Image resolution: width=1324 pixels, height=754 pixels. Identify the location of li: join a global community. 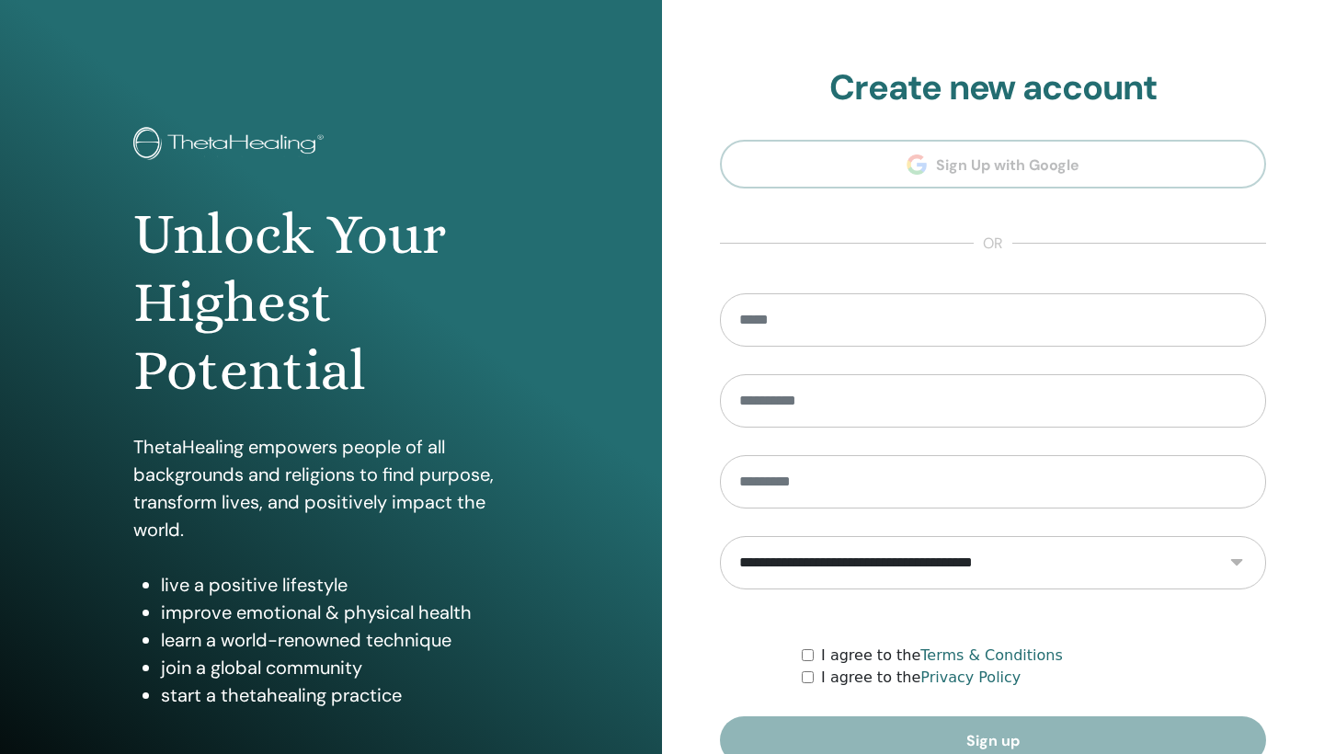
(345, 667).